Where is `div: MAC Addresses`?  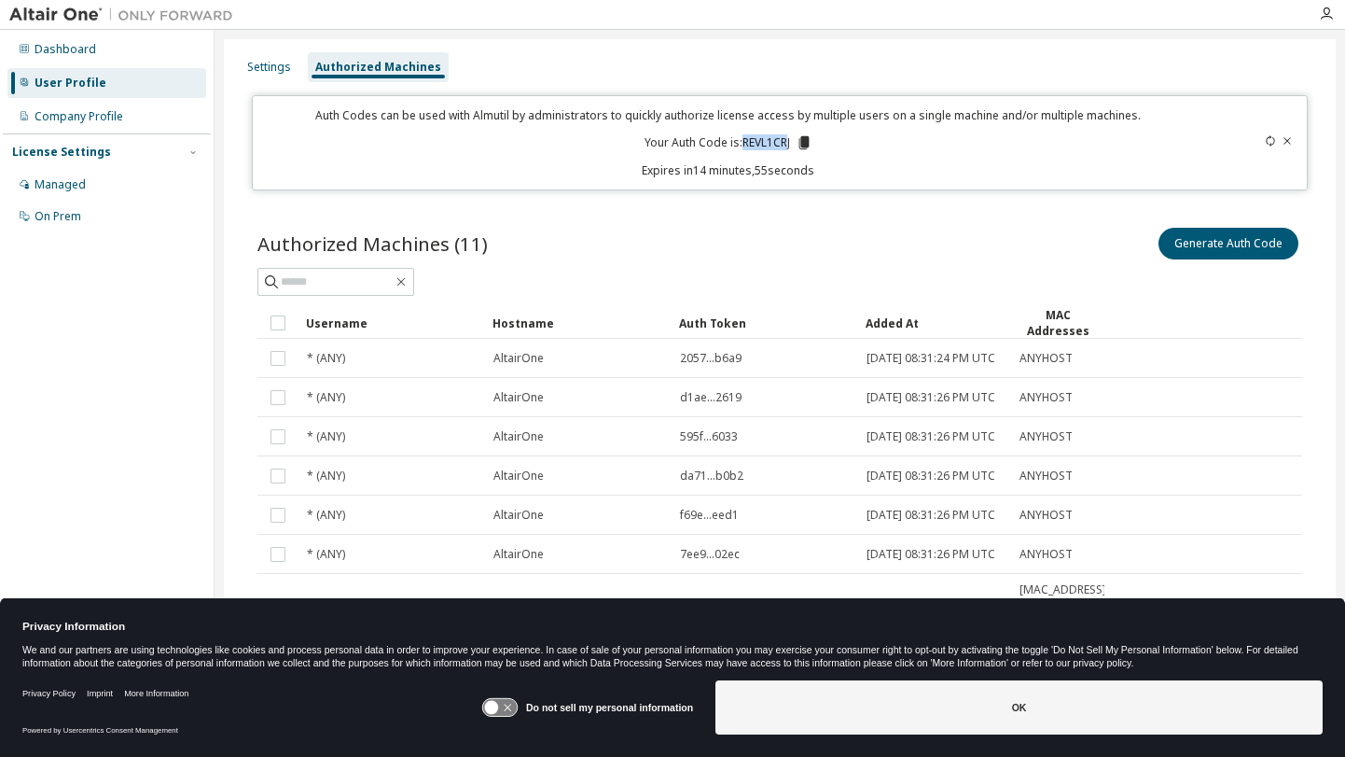 div: MAC Addresses is located at coordinates (1058, 323).